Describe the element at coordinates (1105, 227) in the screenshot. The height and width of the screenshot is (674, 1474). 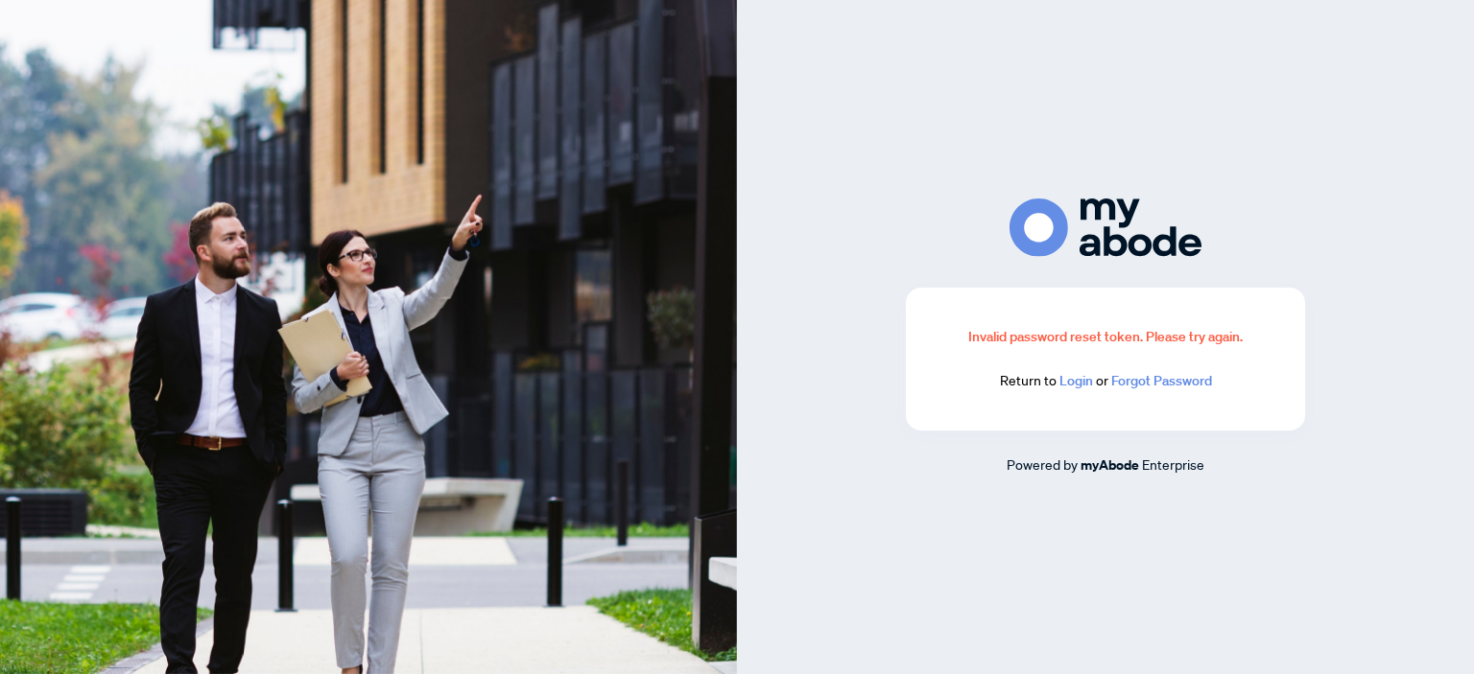
I see `img: ma-logo` at that location.